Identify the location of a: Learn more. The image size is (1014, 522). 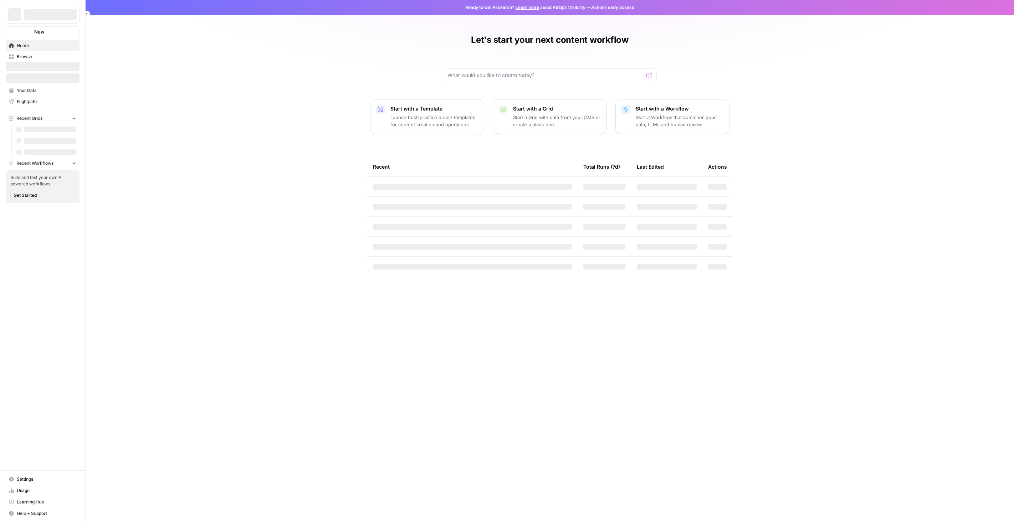
(527, 7).